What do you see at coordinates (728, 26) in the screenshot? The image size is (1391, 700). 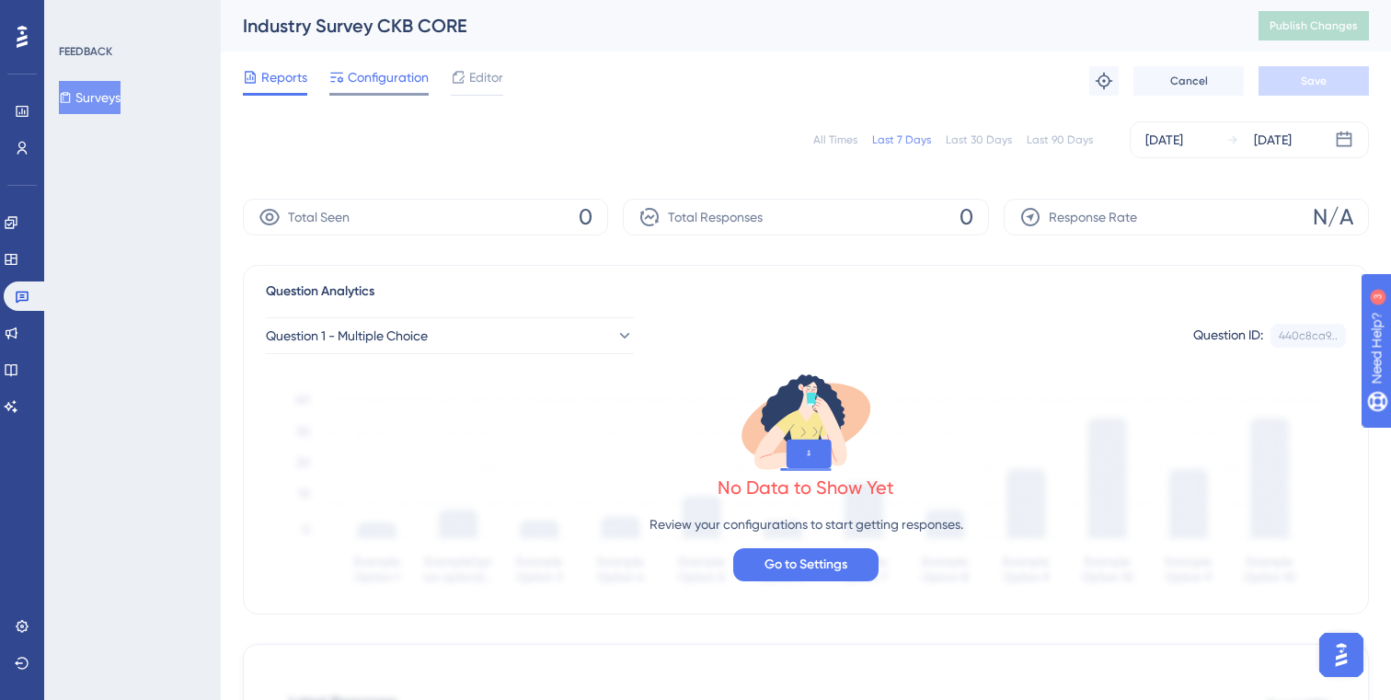 I see `div: Industry Survey CKB CORE` at bounding box center [728, 26].